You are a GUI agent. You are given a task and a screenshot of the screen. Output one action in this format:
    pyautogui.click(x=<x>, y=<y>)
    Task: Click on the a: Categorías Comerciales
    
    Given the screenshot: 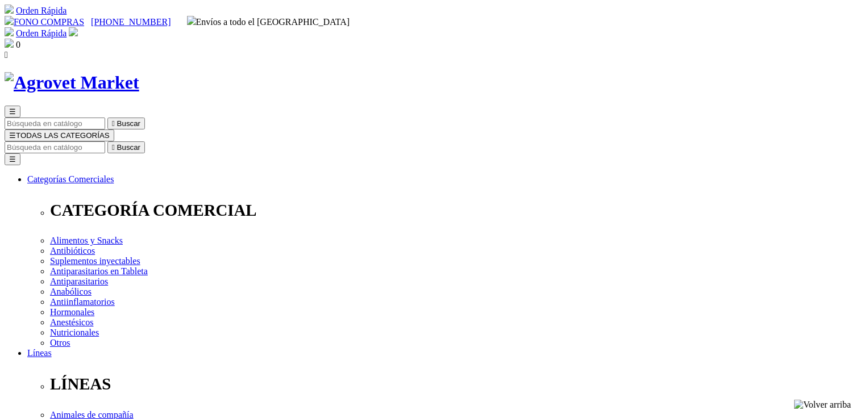 What is the action you would take?
    pyautogui.click(x=70, y=179)
    